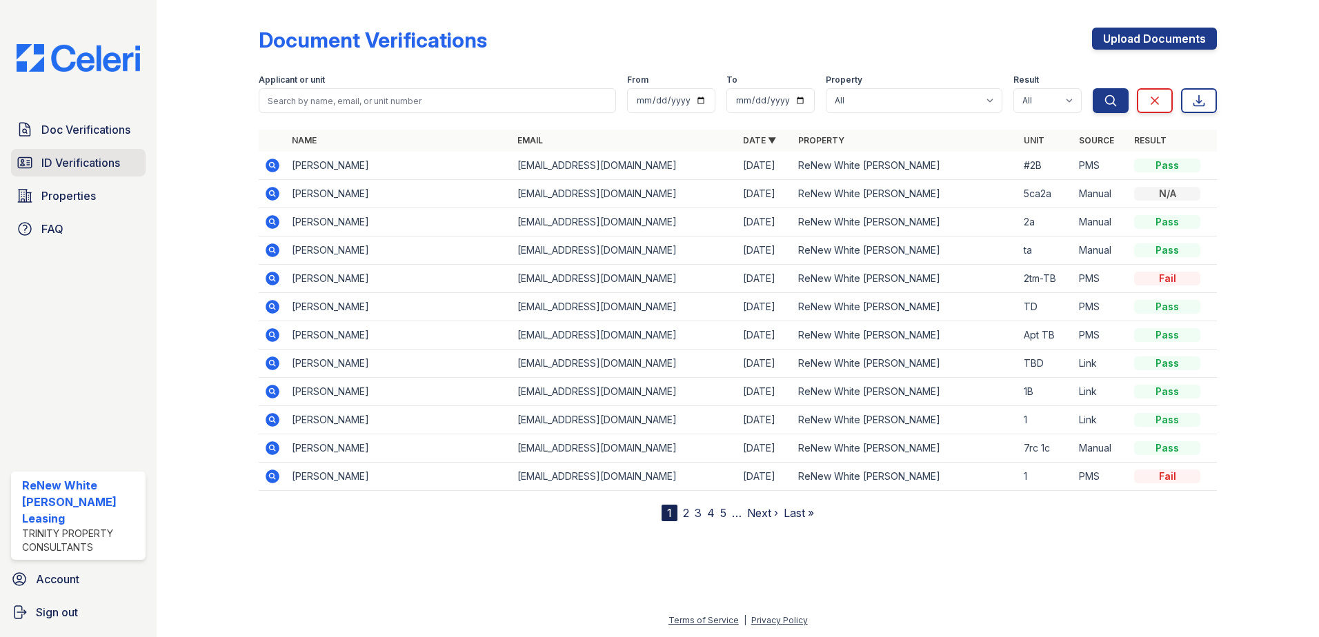  What do you see at coordinates (1046, 279) in the screenshot?
I see `td: 2tm-TB` at bounding box center [1046, 279].